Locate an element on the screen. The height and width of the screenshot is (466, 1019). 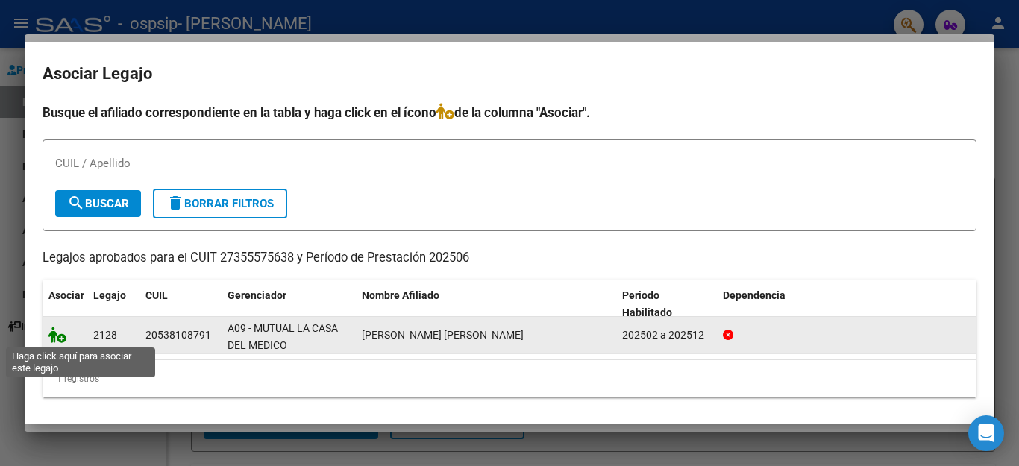
span: Legajo is located at coordinates (110, 295).